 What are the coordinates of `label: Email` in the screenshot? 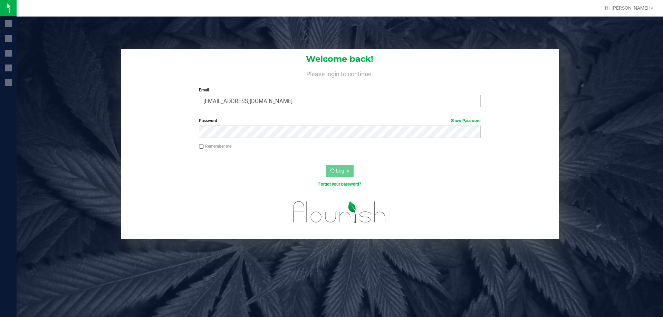 It's located at (339, 90).